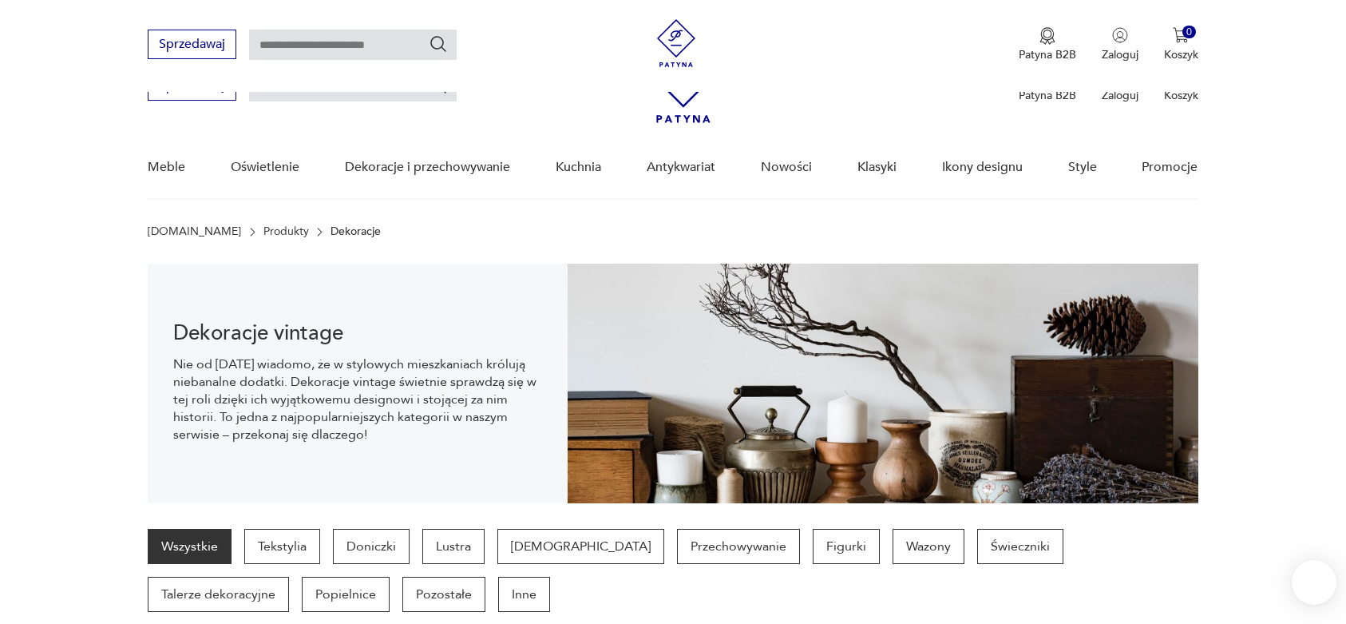 This screenshot has height=624, width=1346. What do you see at coordinates (1120, 35) in the screenshot?
I see `img: Ikonka użytkownika` at bounding box center [1120, 35].